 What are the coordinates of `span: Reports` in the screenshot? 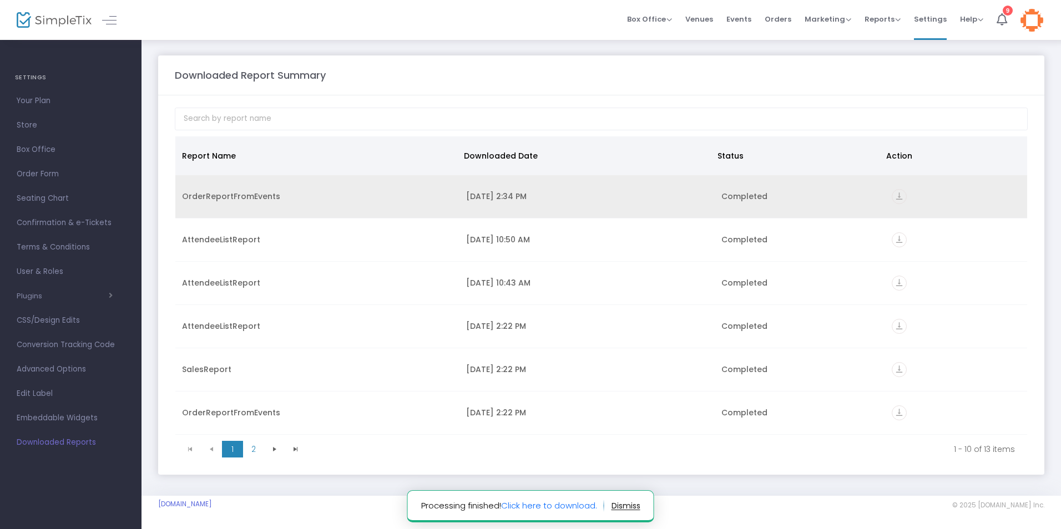 It's located at (882, 19).